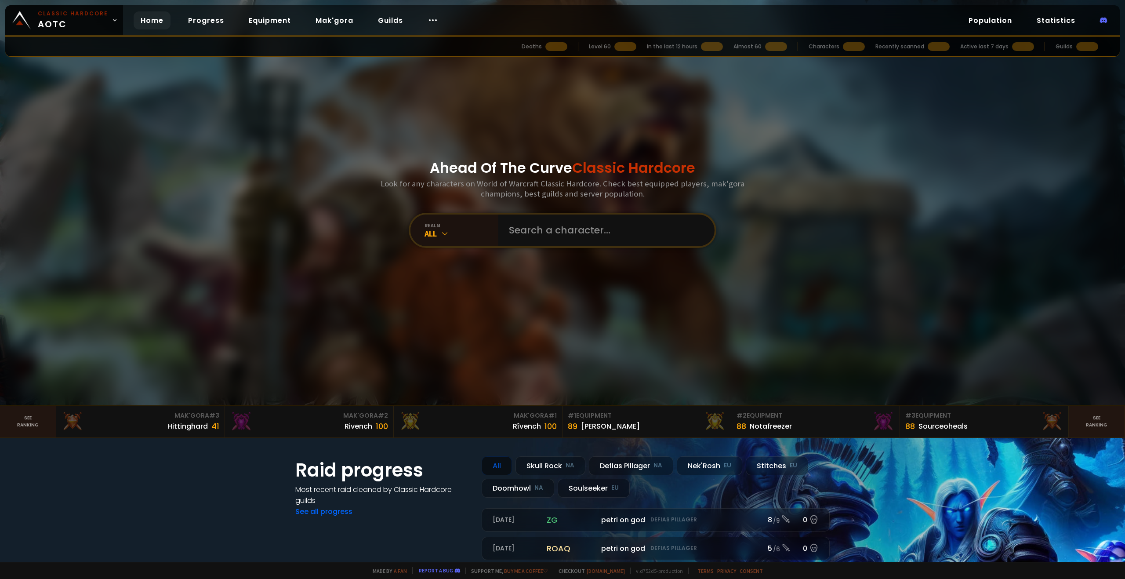  I want to click on div: 41, so click(215, 426).